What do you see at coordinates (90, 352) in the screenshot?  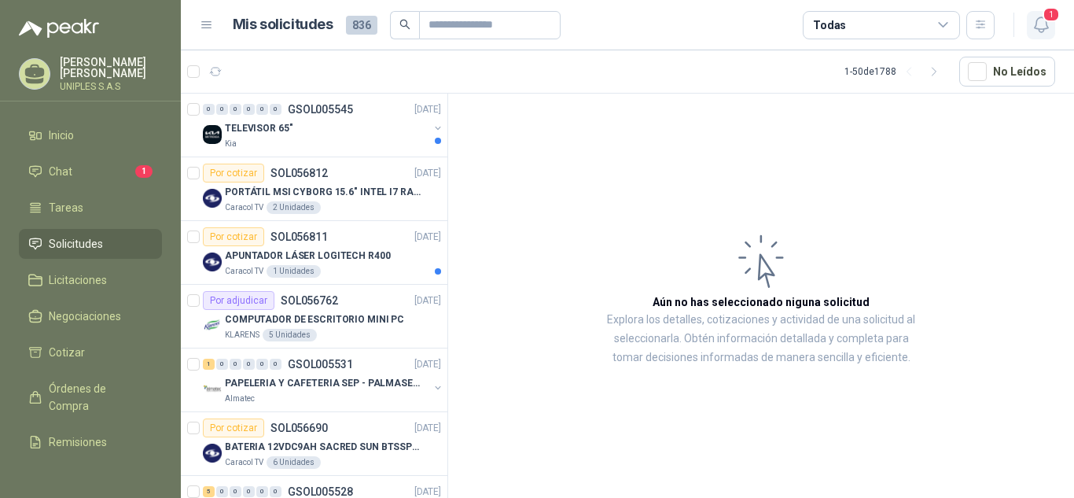 I see `a: Cotizar` at bounding box center [90, 352].